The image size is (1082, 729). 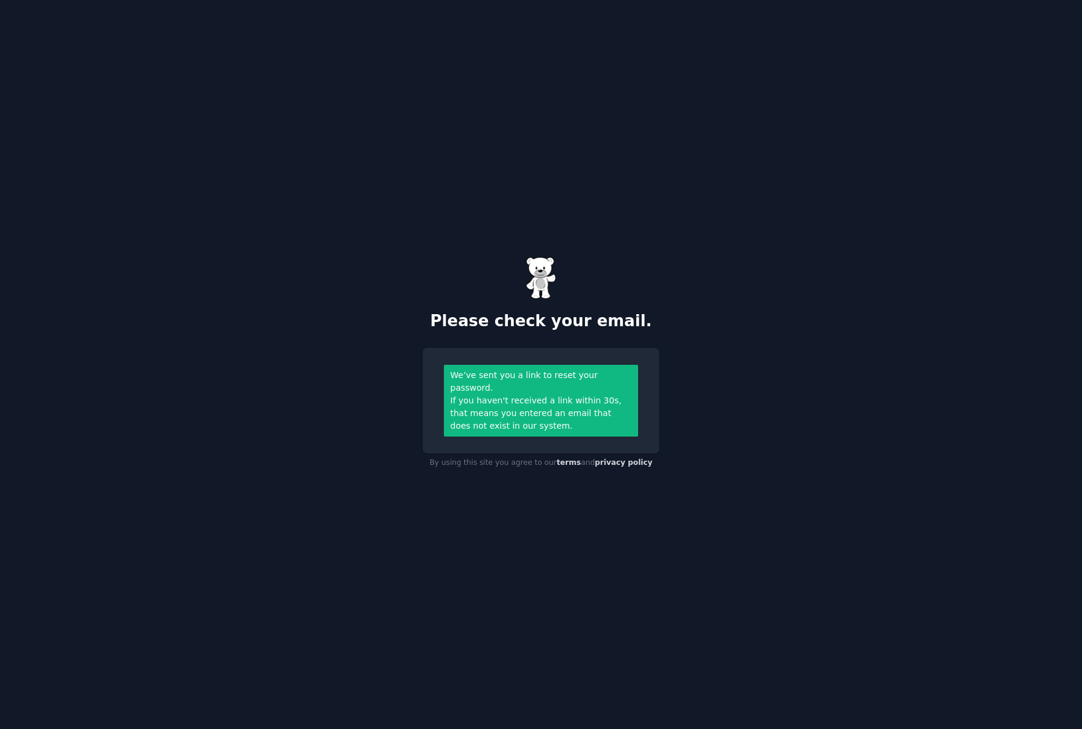 What do you see at coordinates (541, 321) in the screenshot?
I see `h2: Please check your email.` at bounding box center [541, 321].